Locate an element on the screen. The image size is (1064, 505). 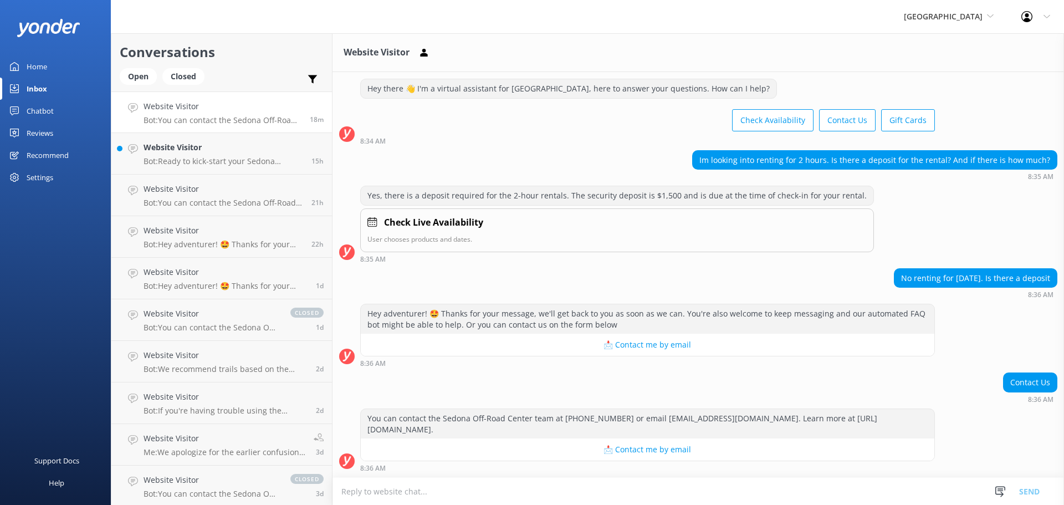
div: Yes, there is a deposit required for the 2-hour rentals. The security deposit is $1,500 and is du... is located at coordinates (617, 196).